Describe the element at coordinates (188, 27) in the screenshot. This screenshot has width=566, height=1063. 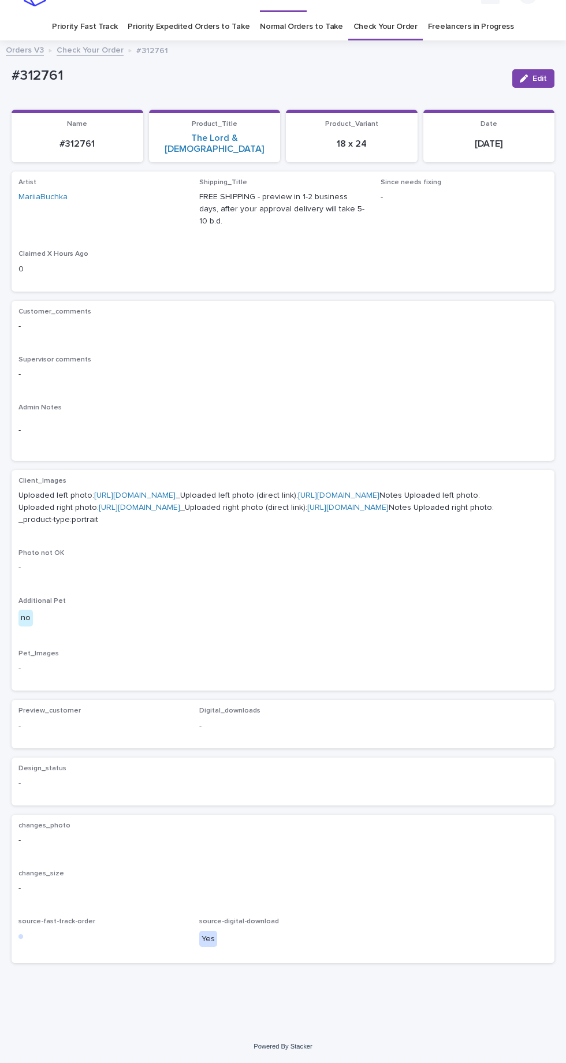
I see `a: Priority Expedited Orders to Take` at that location.